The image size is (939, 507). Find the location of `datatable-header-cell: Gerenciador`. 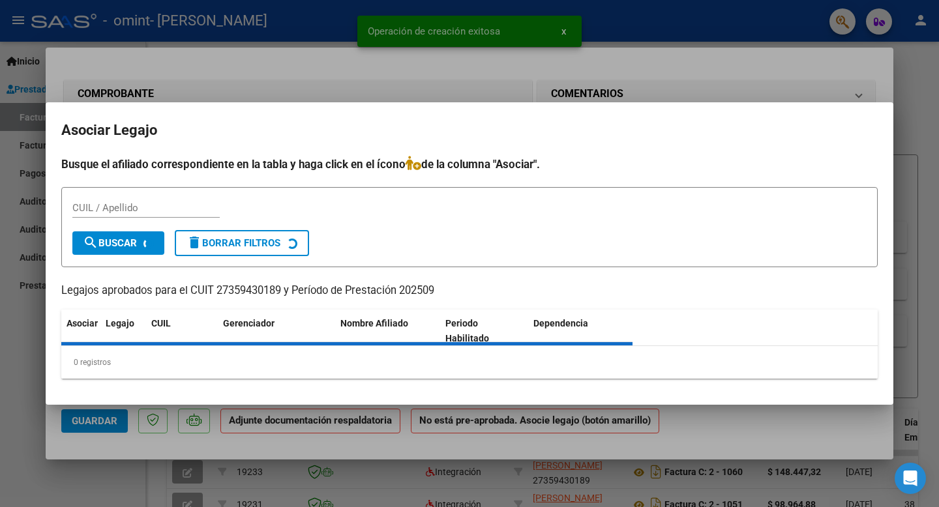

datatable-header-cell: Gerenciador is located at coordinates (277, 331).